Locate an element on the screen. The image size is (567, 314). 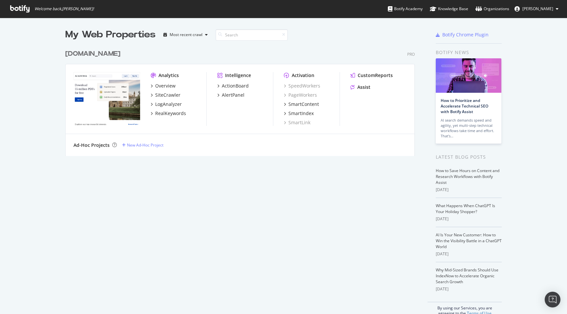
div: My Web Properties is located at coordinates (110, 35).